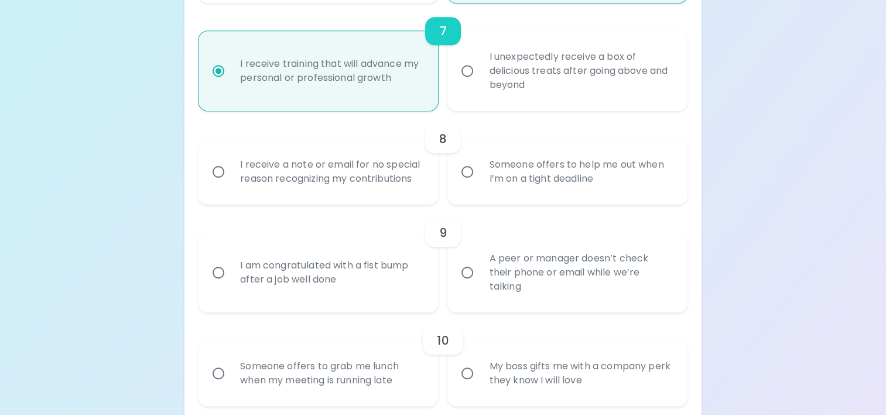 This screenshot has height=415, width=886. Describe the element at coordinates (580, 71) in the screenshot. I see `div: I unexpectedly receive a box of delicious treats after going above and beyond` at that location.